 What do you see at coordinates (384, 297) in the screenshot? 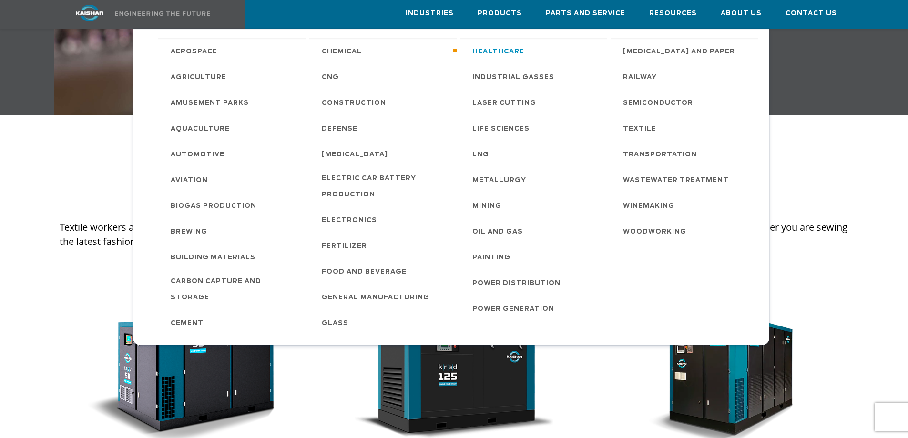
I see `a: General Manufacturing` at bounding box center [384, 297].